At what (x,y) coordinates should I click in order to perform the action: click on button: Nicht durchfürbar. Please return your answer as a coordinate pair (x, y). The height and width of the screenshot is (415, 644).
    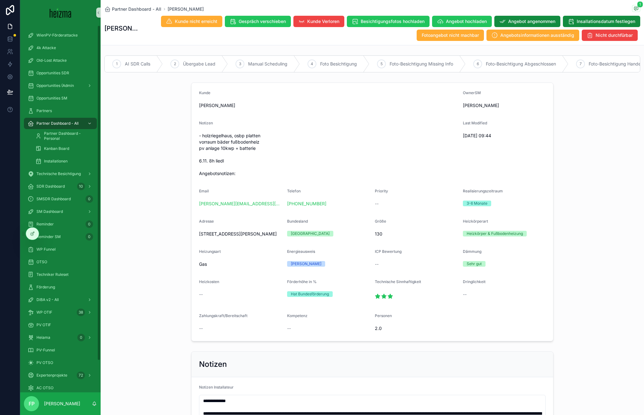
    Looking at the image, I should click on (610, 35).